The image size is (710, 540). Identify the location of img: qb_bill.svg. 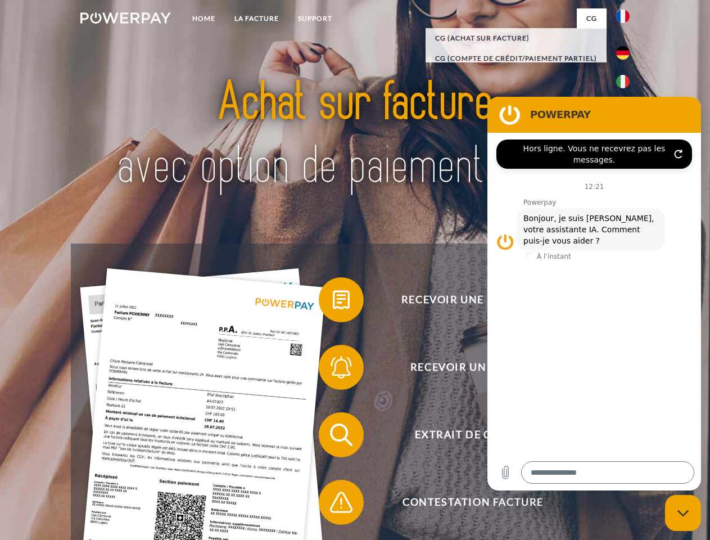
(341, 300).